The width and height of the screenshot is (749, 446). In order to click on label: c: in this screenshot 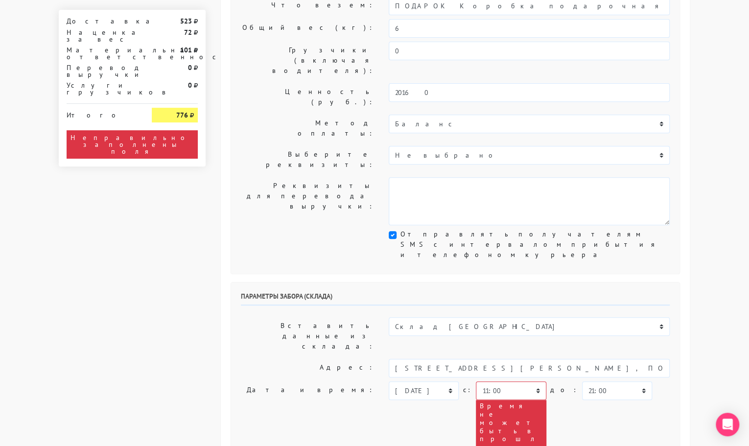, I will do `click(467, 390)`.